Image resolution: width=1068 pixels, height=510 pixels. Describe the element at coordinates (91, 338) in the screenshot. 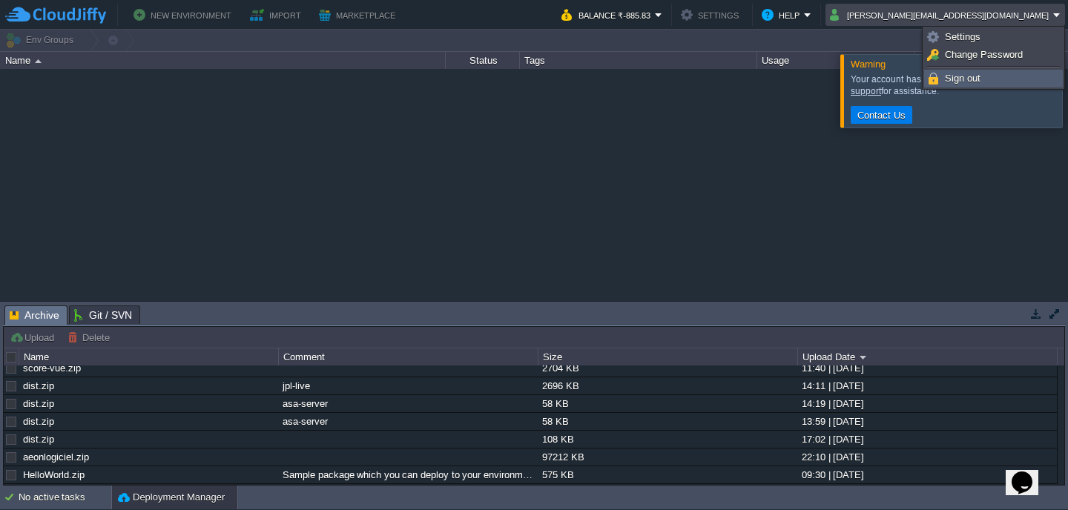

I see `button: Delete` at that location.